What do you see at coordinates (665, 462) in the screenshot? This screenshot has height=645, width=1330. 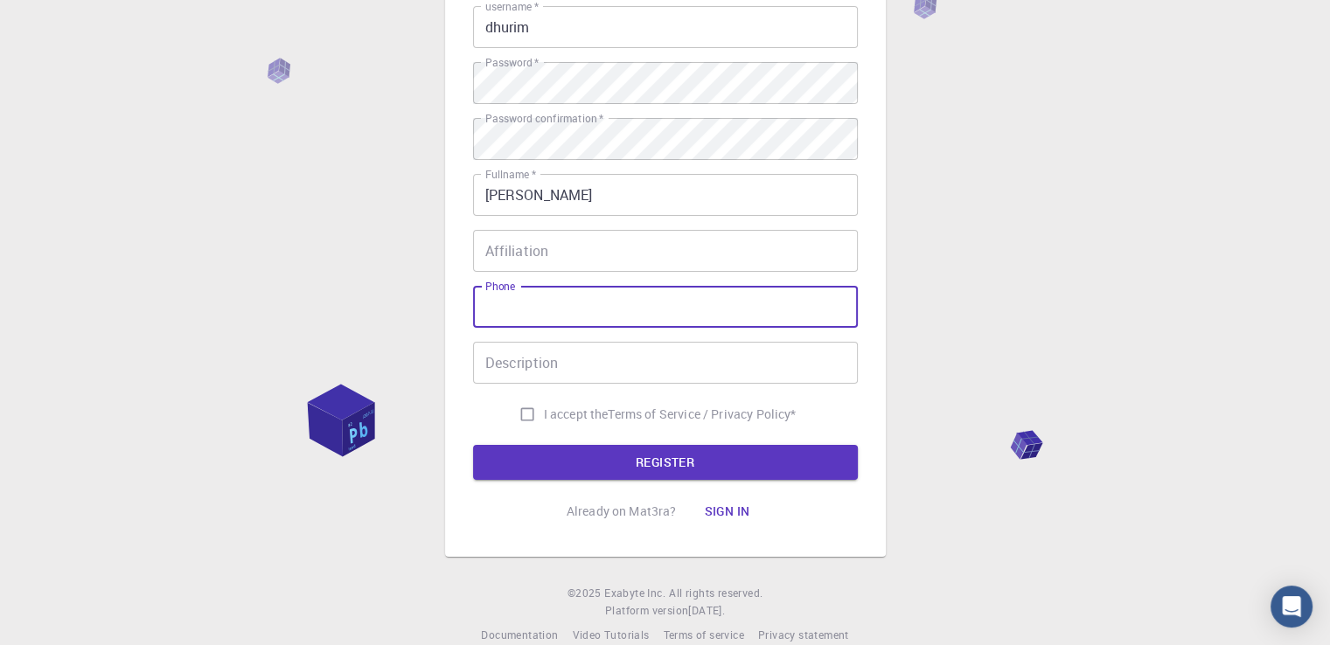 I see `button: REGISTER` at bounding box center [665, 462].